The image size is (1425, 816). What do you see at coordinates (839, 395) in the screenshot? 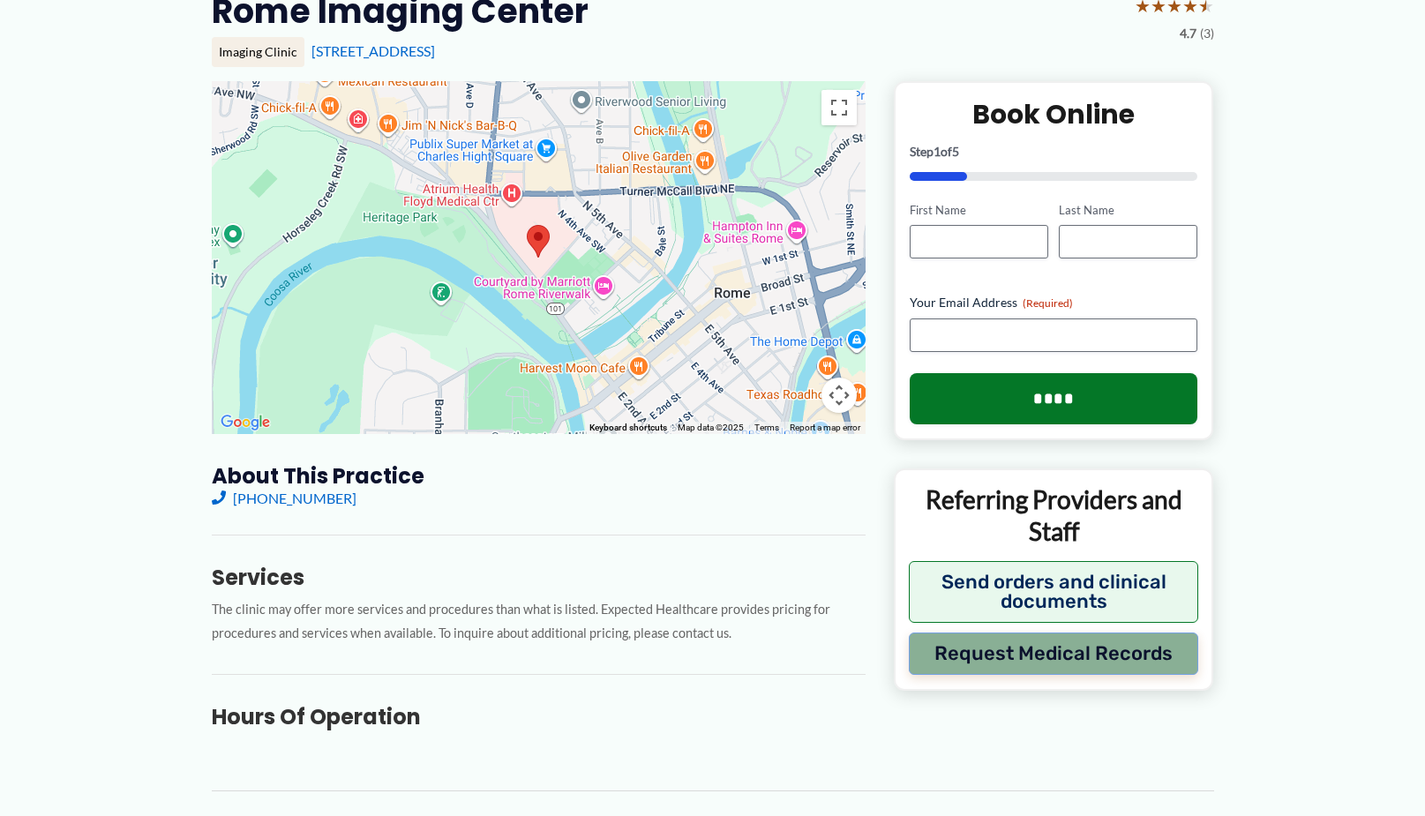
I see `button: Map camera controls` at bounding box center [839, 395].